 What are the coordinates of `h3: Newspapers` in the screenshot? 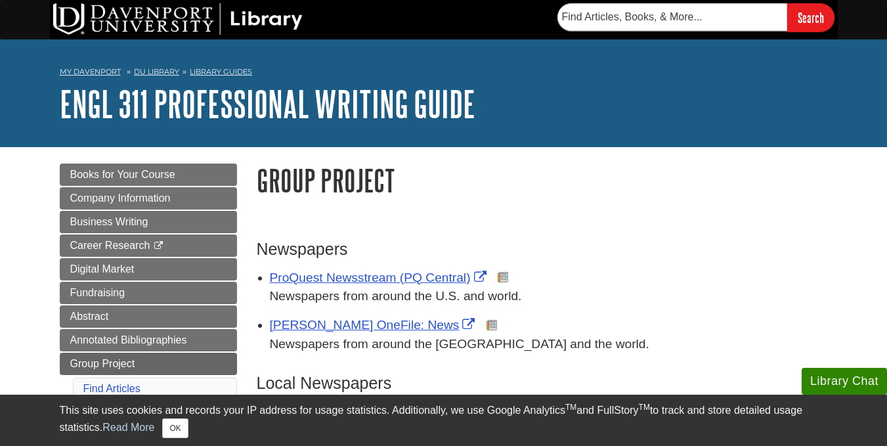 It's located at (542, 249).